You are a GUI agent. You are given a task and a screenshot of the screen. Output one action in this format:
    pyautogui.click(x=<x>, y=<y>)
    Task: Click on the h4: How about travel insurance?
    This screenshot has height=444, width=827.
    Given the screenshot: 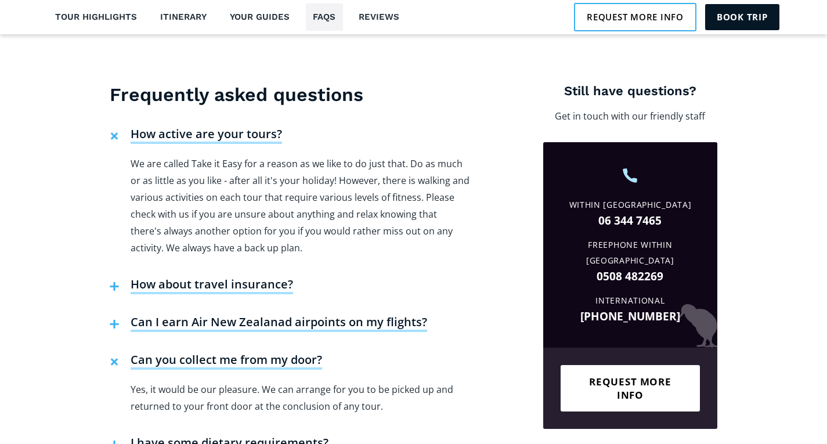 What is the action you would take?
    pyautogui.click(x=212, y=286)
    